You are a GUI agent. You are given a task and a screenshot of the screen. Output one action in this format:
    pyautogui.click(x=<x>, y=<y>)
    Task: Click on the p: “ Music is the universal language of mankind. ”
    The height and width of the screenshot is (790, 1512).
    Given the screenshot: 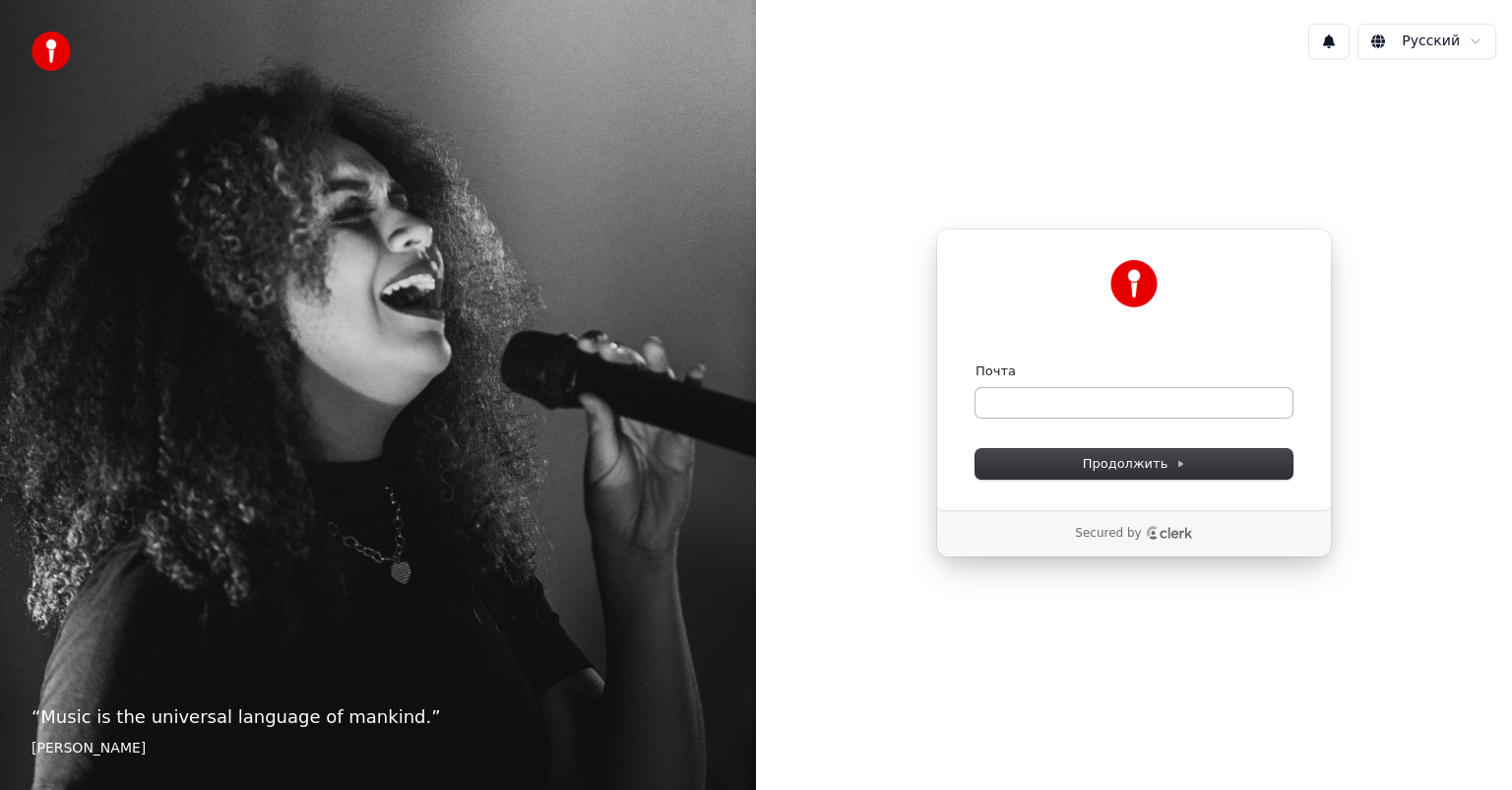 What is the action you would take?
    pyautogui.click(x=378, y=717)
    